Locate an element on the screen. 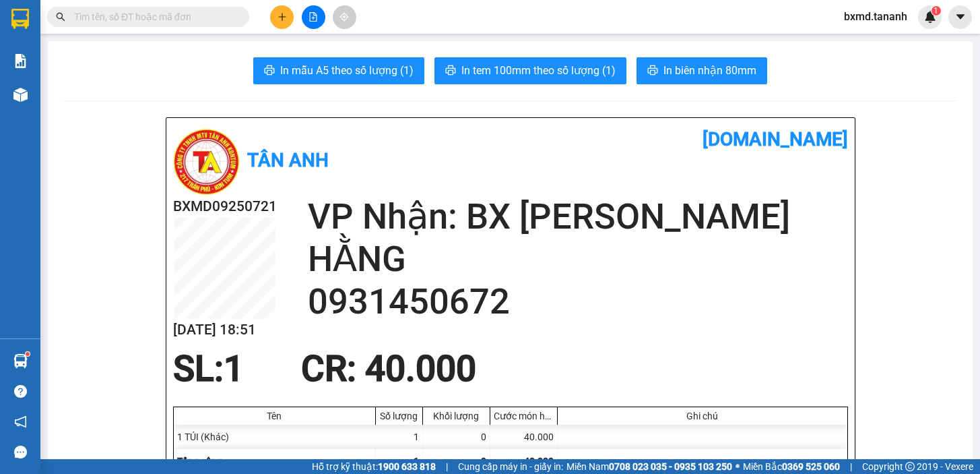 This screenshot has height=474, width=980. strong: 1900 633 818 is located at coordinates (407, 466).